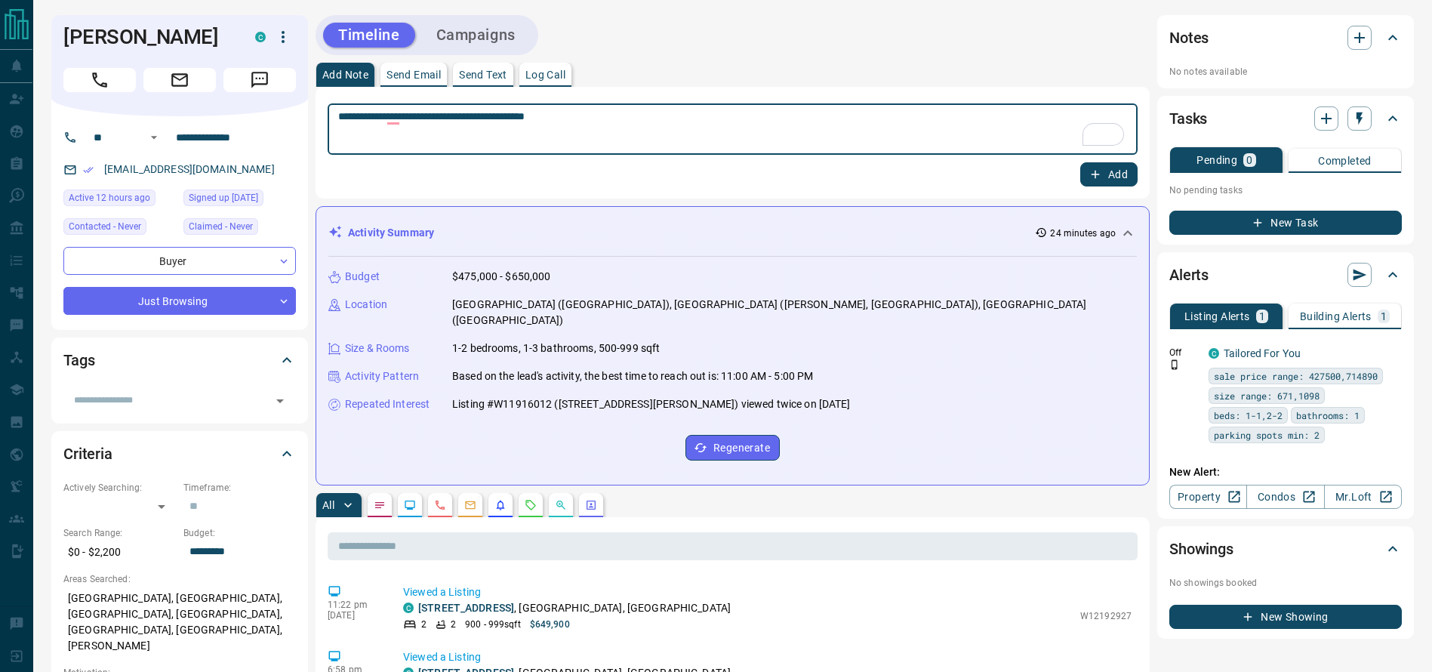 The height and width of the screenshot is (672, 1432). Describe the element at coordinates (1217, 160) in the screenshot. I see `p: Pending` at that location.